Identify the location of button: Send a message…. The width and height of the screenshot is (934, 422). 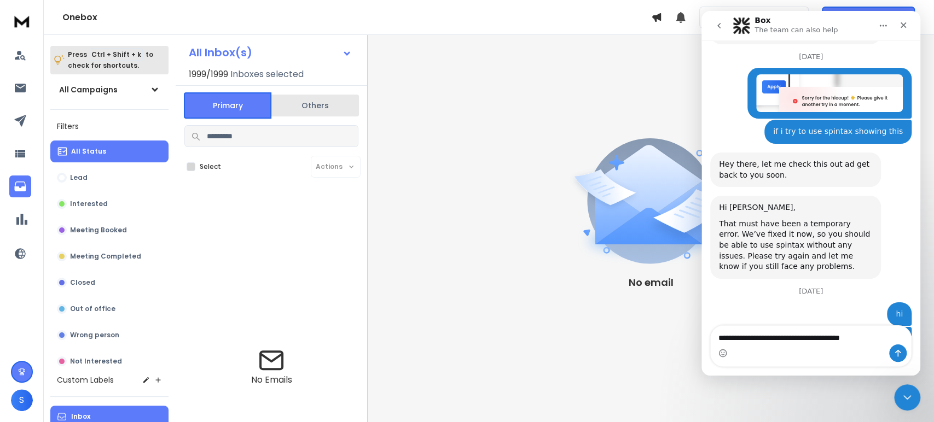
(196, 342).